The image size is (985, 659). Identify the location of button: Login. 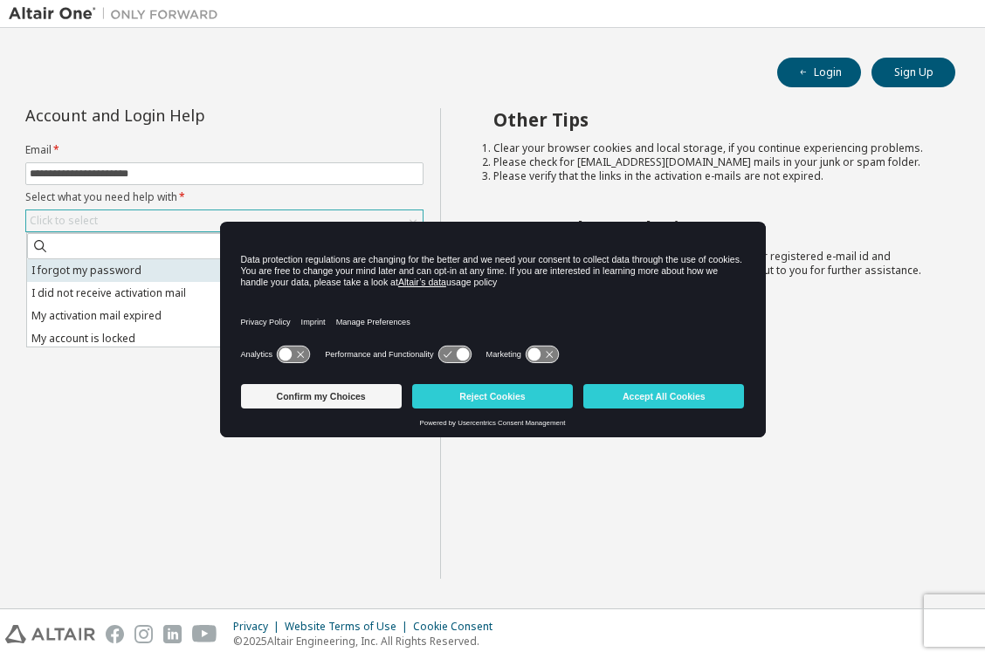
(819, 72).